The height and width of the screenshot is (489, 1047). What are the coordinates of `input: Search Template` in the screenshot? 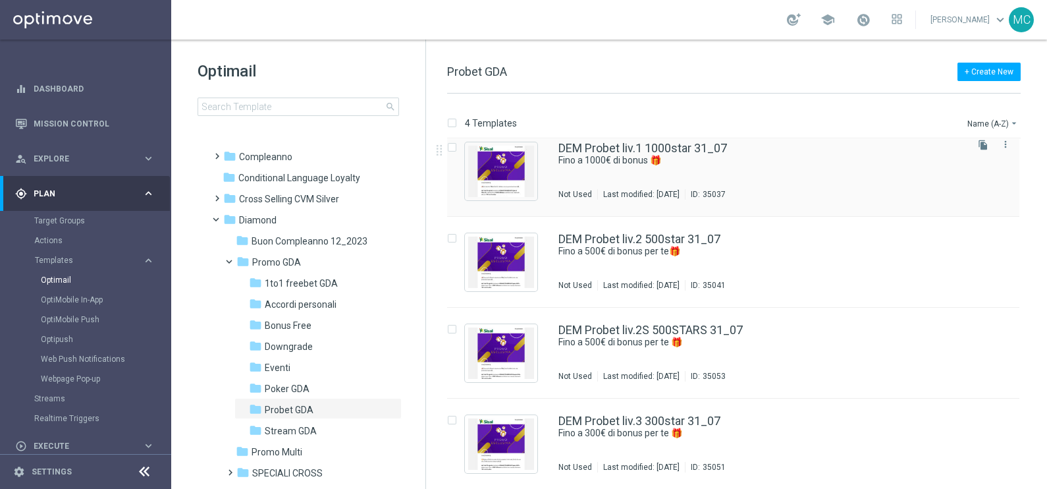 It's located at (298, 107).